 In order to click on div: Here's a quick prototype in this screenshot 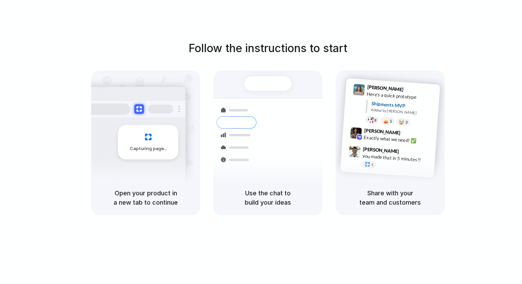, I will do `click(402, 96)`.